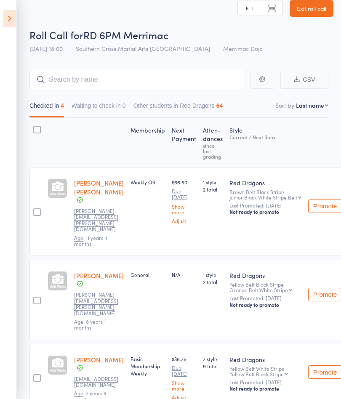  I want to click on div: Basic Membership Weekly, so click(148, 366).